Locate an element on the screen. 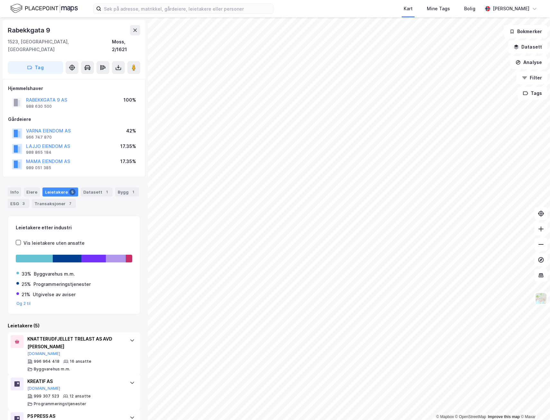 The width and height of the screenshot is (550, 420). button: Filter is located at coordinates (532, 78).